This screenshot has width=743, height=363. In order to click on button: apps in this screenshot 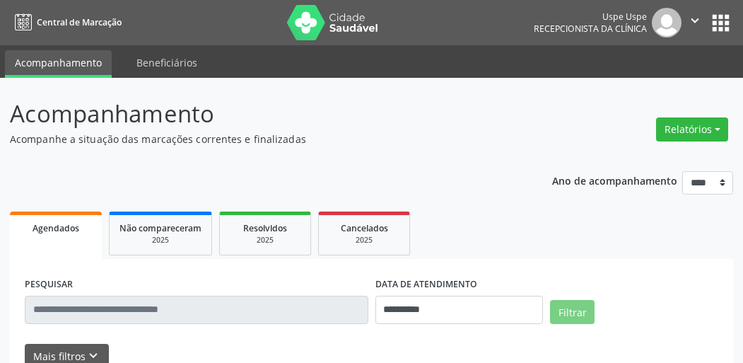, I will do `click(720, 23)`.